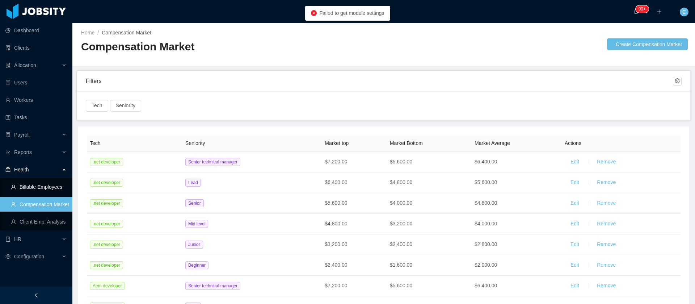 The image size is (695, 304). Describe the element at coordinates (88, 33) in the screenshot. I see `a: Home` at that location.